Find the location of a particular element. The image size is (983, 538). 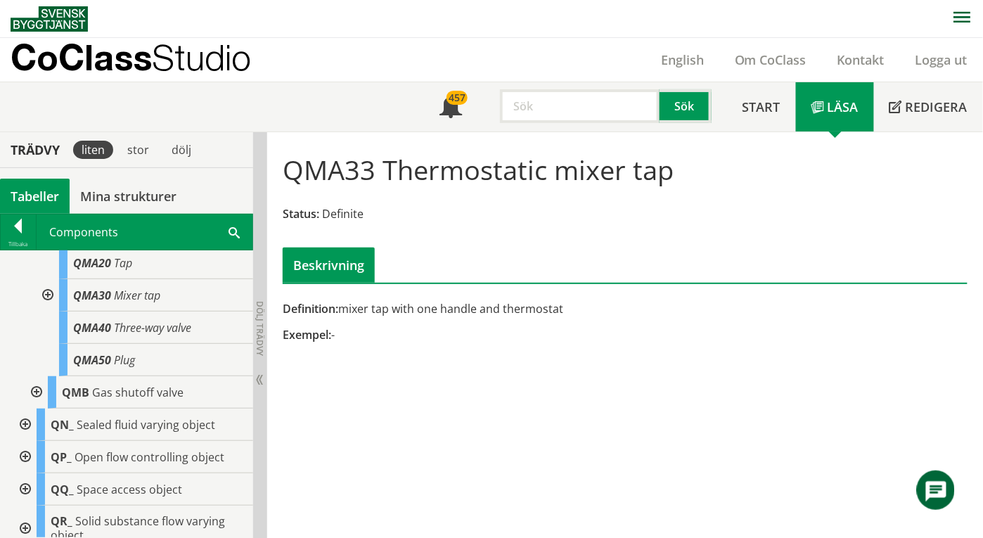

span: Läsa is located at coordinates (843, 107).